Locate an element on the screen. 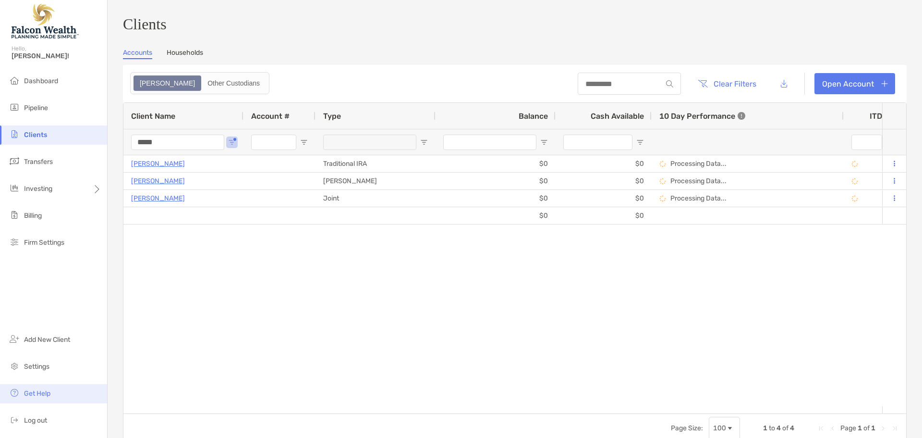 This screenshot has height=438, width=922. span: Type is located at coordinates (332, 116).